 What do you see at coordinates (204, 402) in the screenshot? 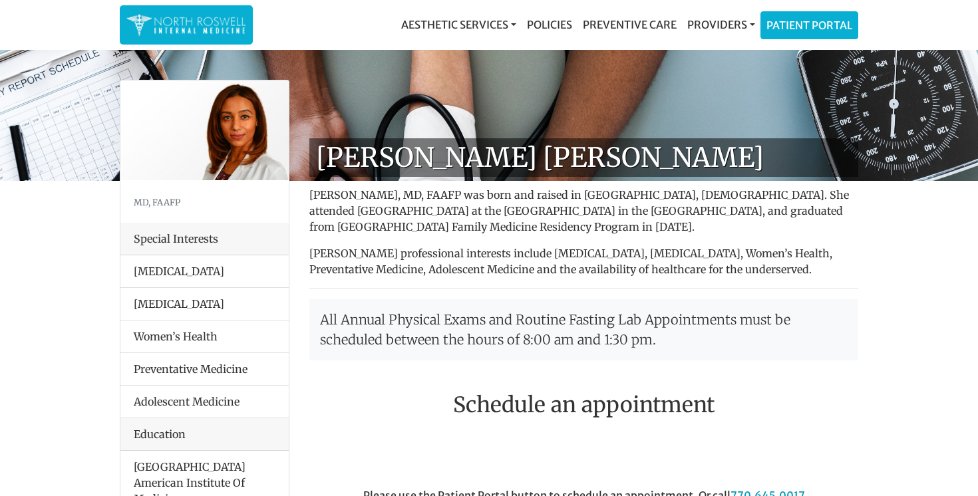
I see `li: Adolescent Medicine` at bounding box center [204, 402].